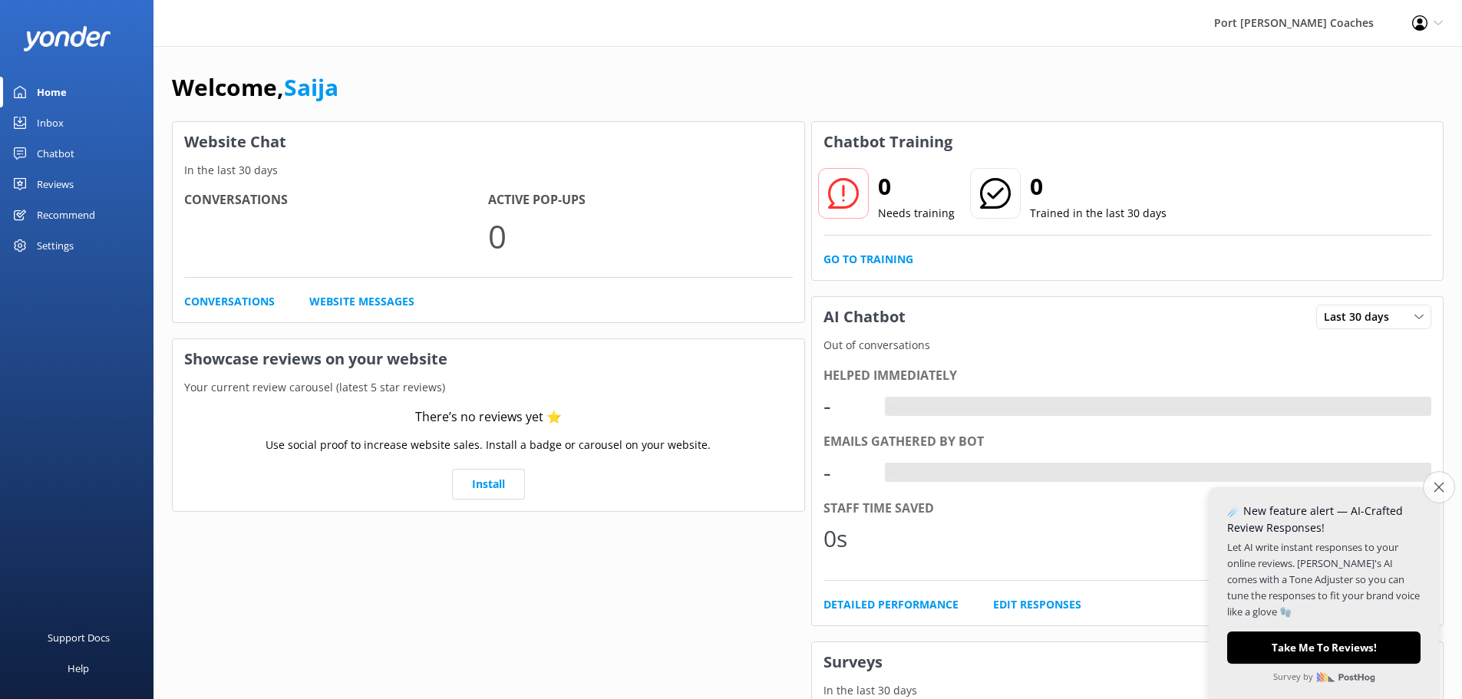 Image resolution: width=1462 pixels, height=699 pixels. Describe the element at coordinates (488, 142) in the screenshot. I see `h3: Website Chat` at that location.